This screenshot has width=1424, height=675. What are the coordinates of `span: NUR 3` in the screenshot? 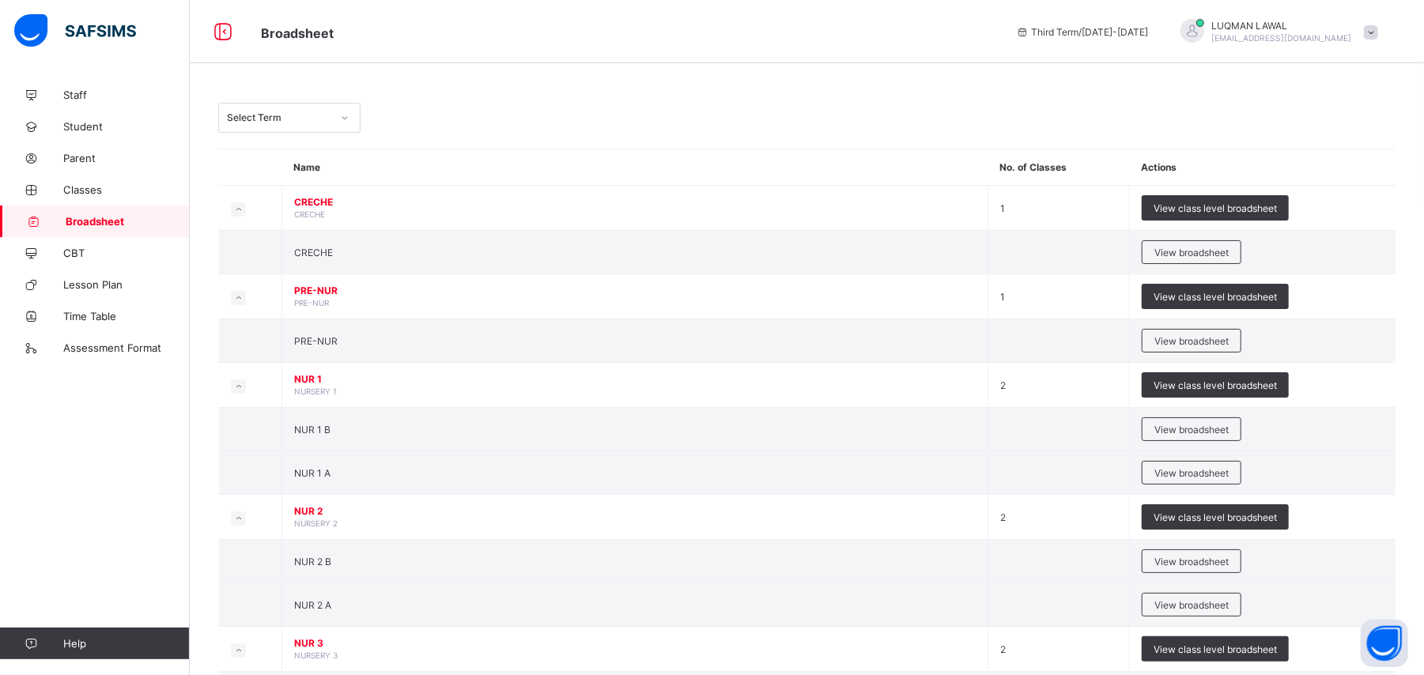 It's located at (635, 643).